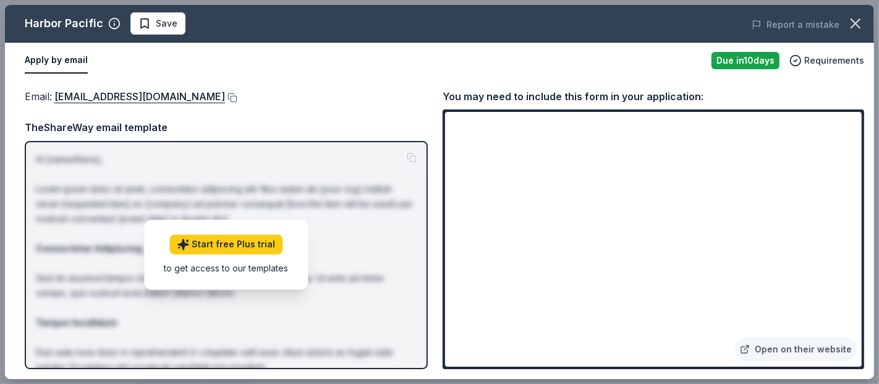 The image size is (879, 384). What do you see at coordinates (833, 61) in the screenshot?
I see `span: Requirements` at bounding box center [833, 61].